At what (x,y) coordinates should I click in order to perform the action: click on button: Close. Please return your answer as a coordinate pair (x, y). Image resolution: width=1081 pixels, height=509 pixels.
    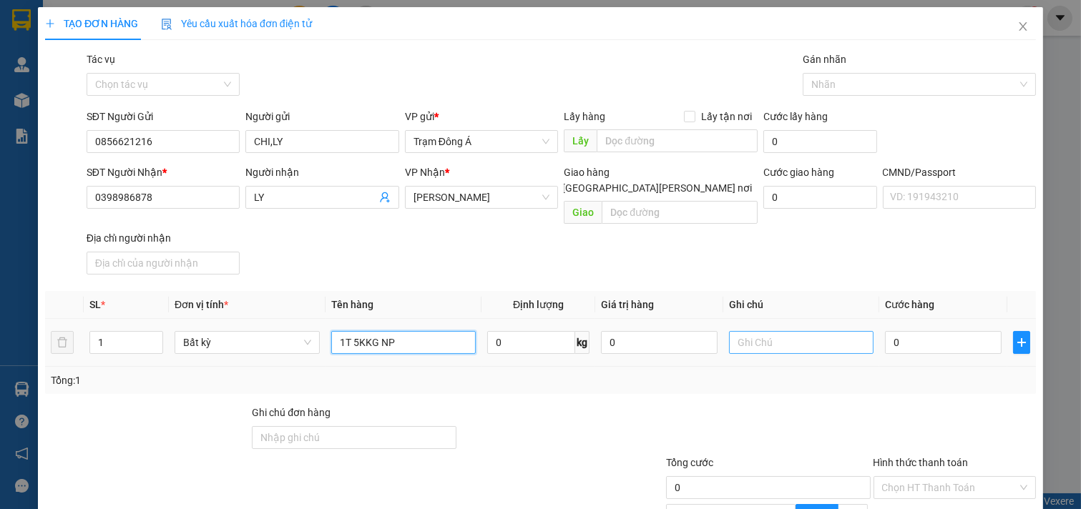
    Looking at the image, I should click on (1023, 27).